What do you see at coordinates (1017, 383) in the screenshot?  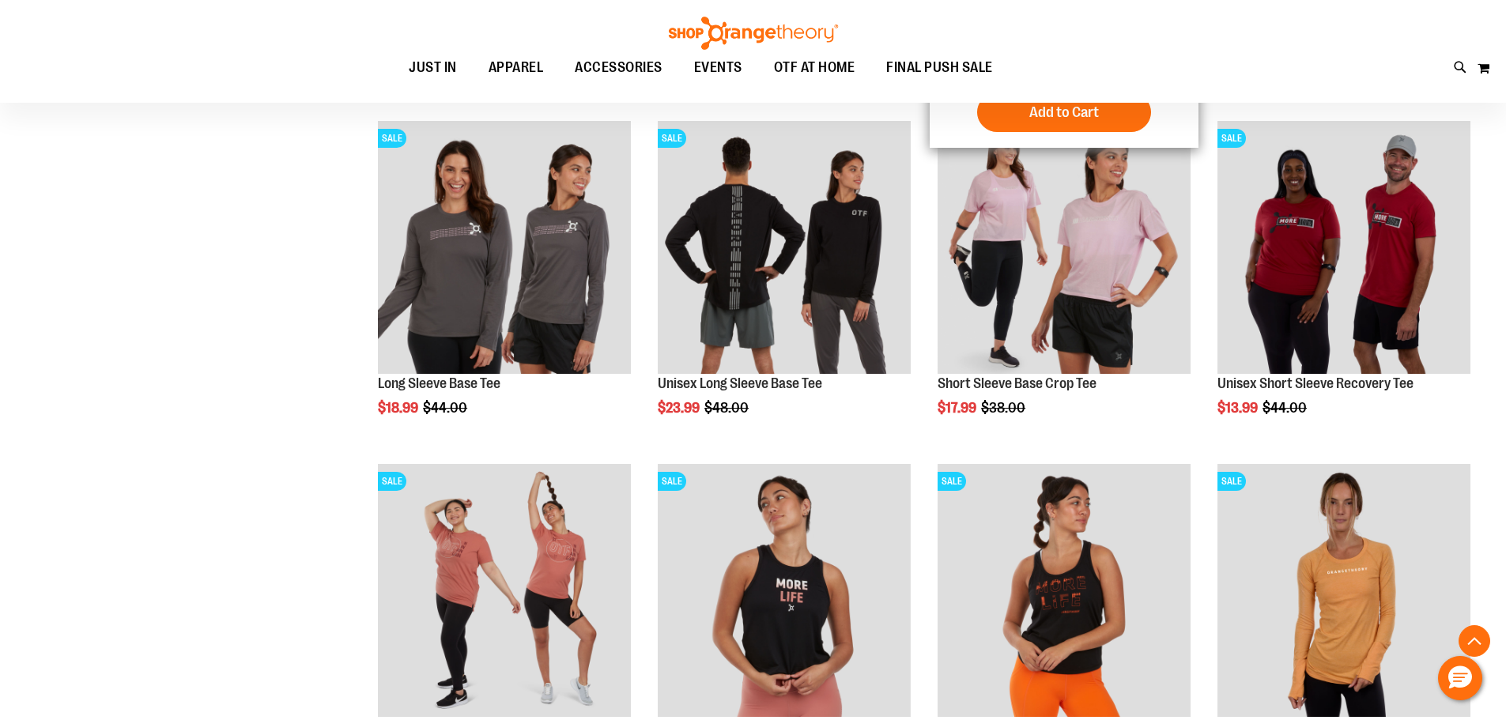 I see `a: Short Sleeve Base Crop Tee` at bounding box center [1017, 383].